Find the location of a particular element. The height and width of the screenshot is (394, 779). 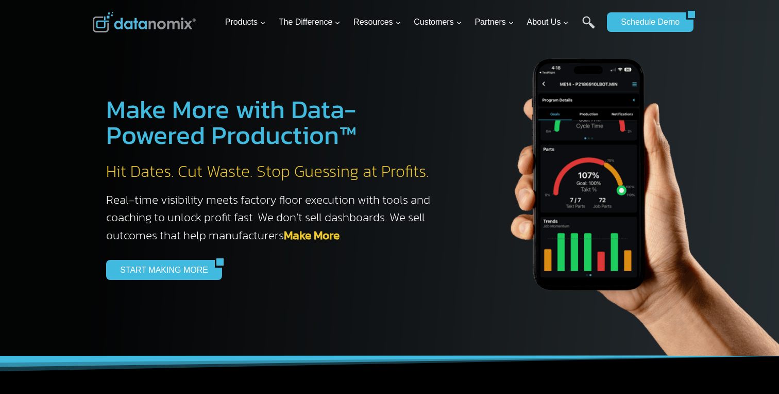

span: State/Region is located at coordinates (251, 132).